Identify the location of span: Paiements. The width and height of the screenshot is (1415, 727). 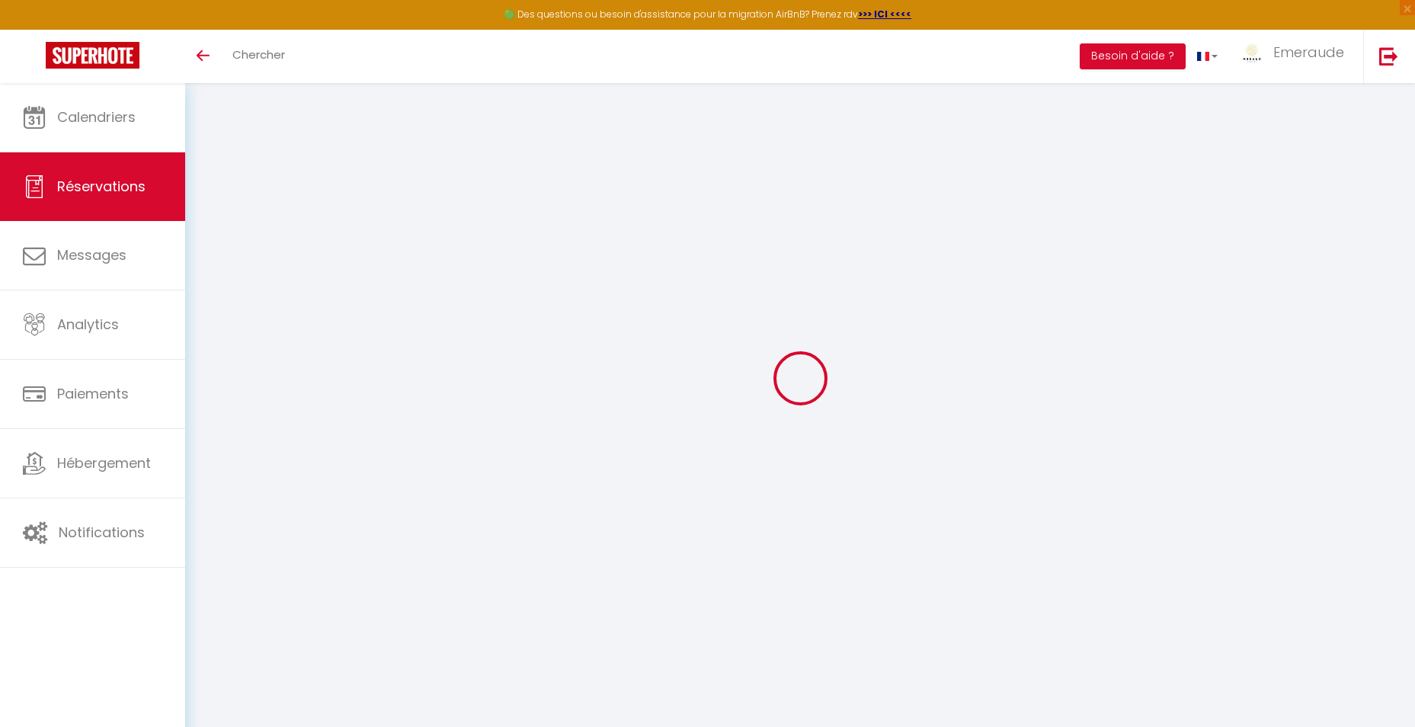
(93, 393).